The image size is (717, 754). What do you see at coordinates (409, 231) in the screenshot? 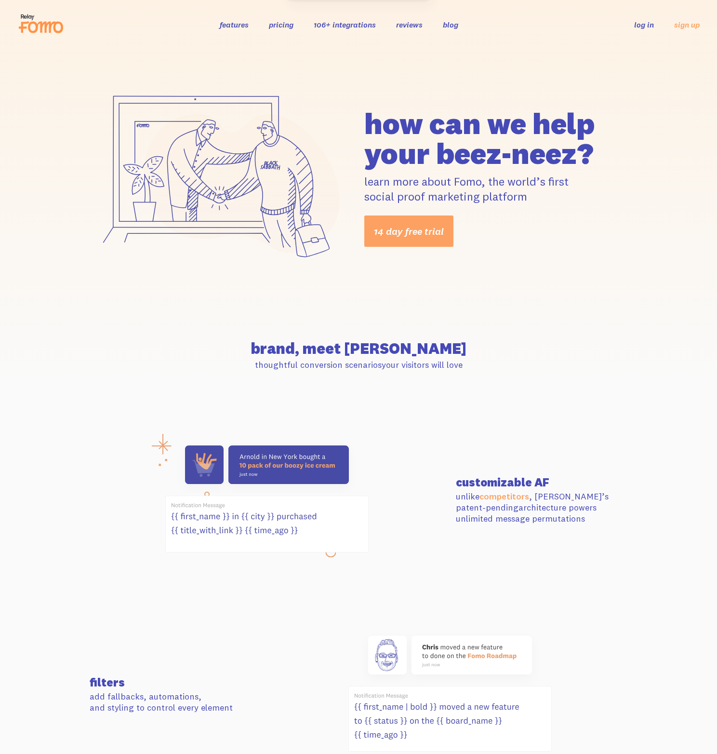
I see `a: 14 day free trial` at bounding box center [409, 231].